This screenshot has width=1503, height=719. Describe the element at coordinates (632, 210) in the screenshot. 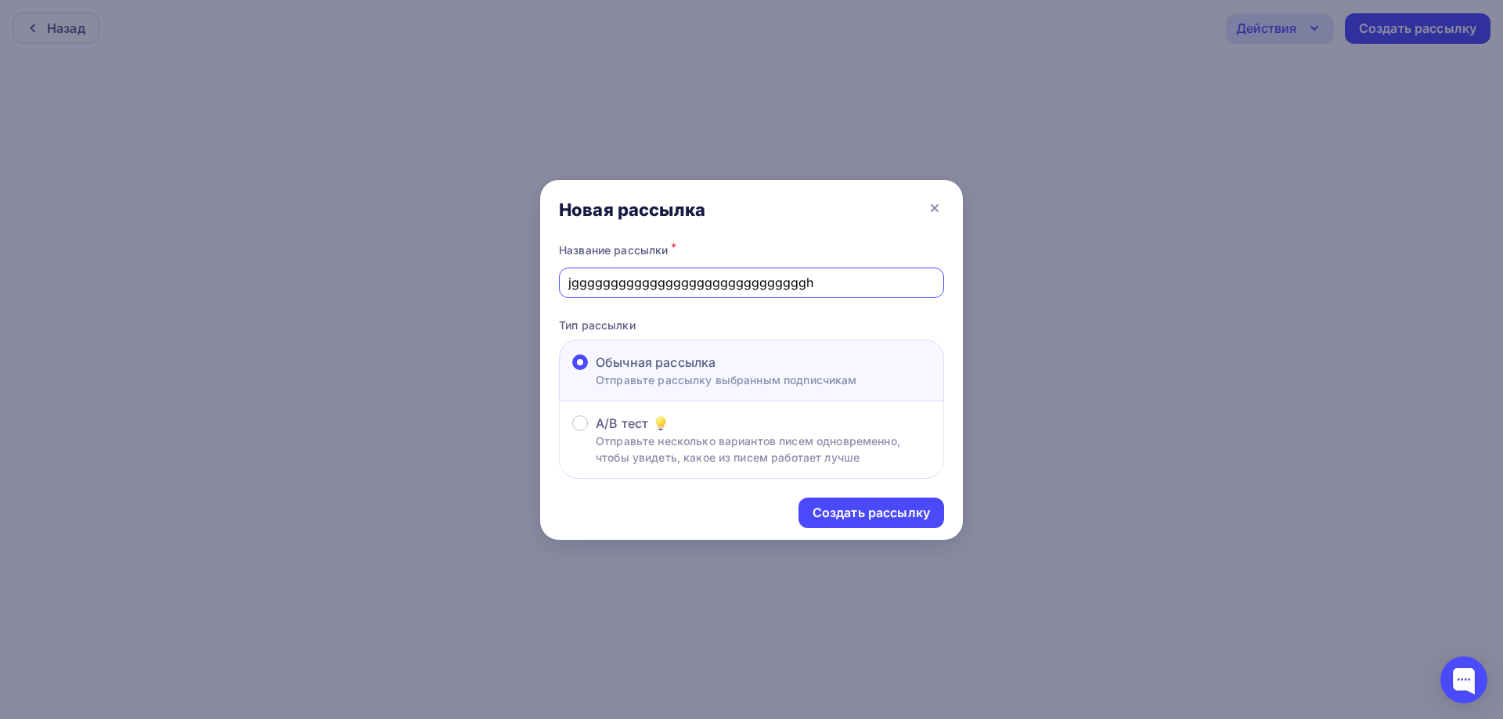

I see `div: Новая рассылка` at that location.